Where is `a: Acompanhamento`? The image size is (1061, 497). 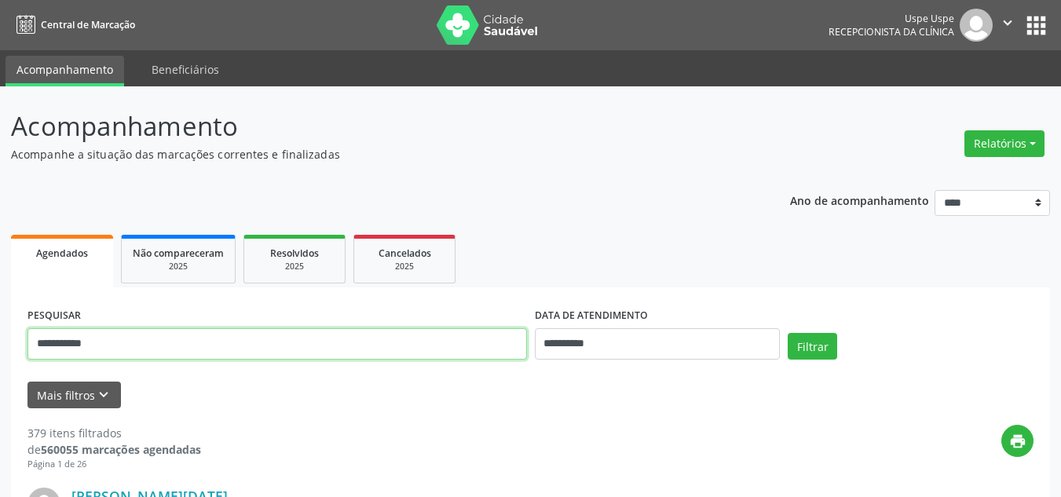
a: Acompanhamento is located at coordinates (64, 71).